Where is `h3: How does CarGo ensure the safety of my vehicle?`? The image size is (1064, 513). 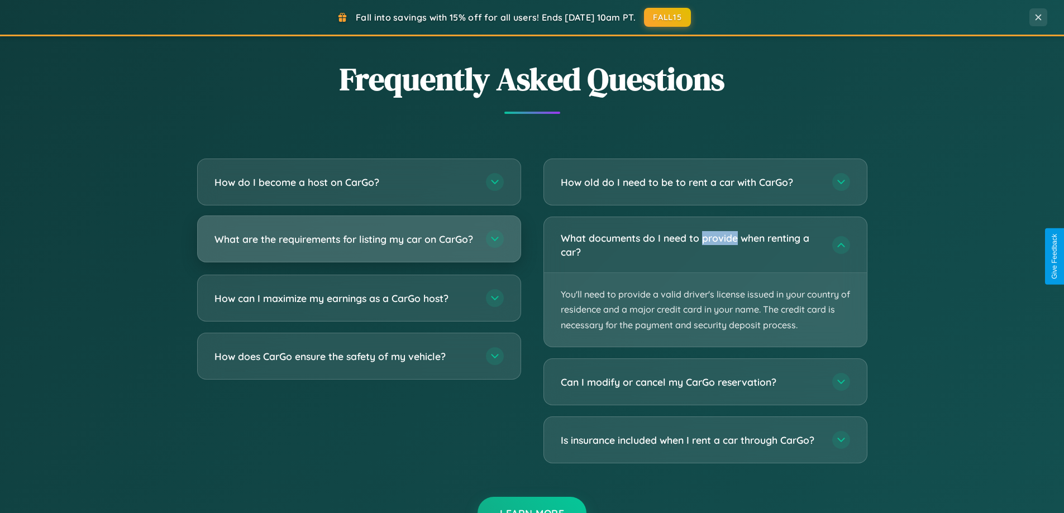 h3: How does CarGo ensure the safety of my vehicle? is located at coordinates (344, 356).